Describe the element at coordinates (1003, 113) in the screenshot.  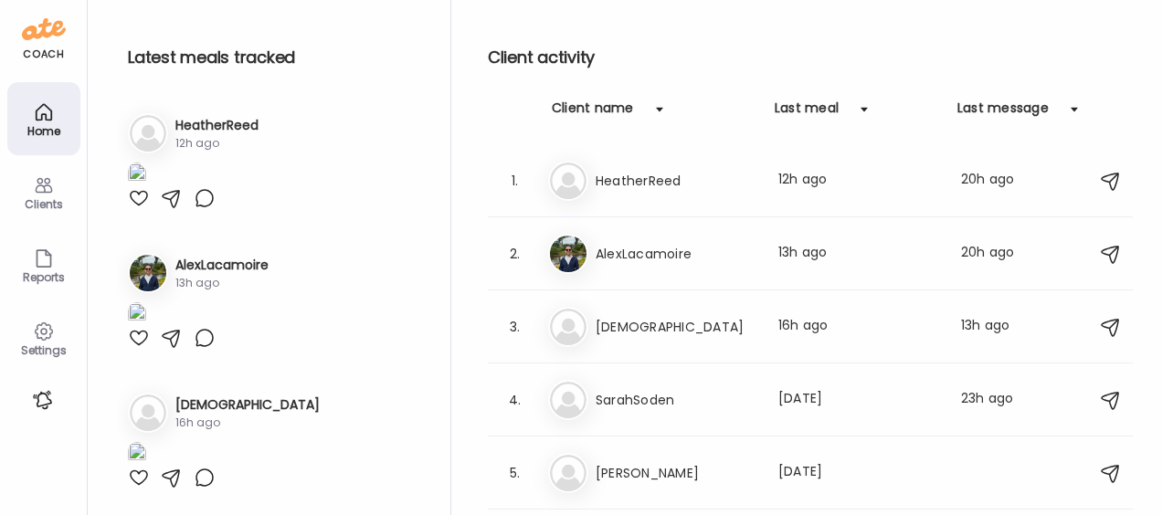
I see `div: Last message` at that location.